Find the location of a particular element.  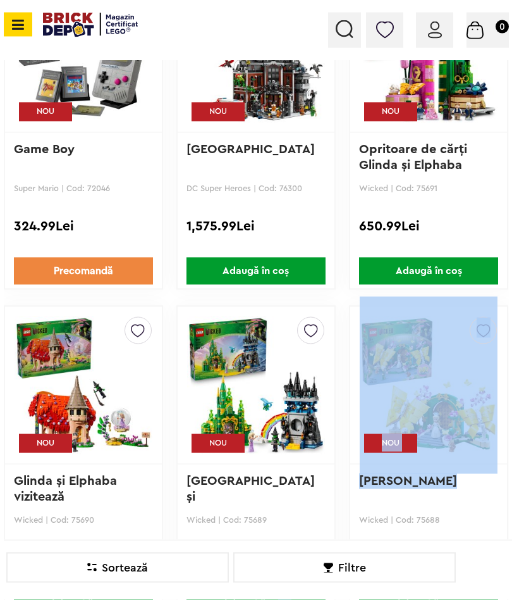

a: Precomandă is located at coordinates (83, 271).